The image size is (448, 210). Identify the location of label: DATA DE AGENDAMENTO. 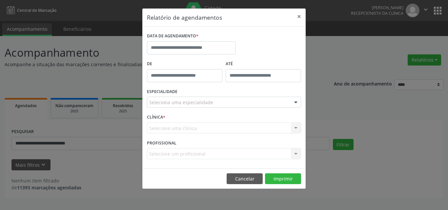
(172, 36).